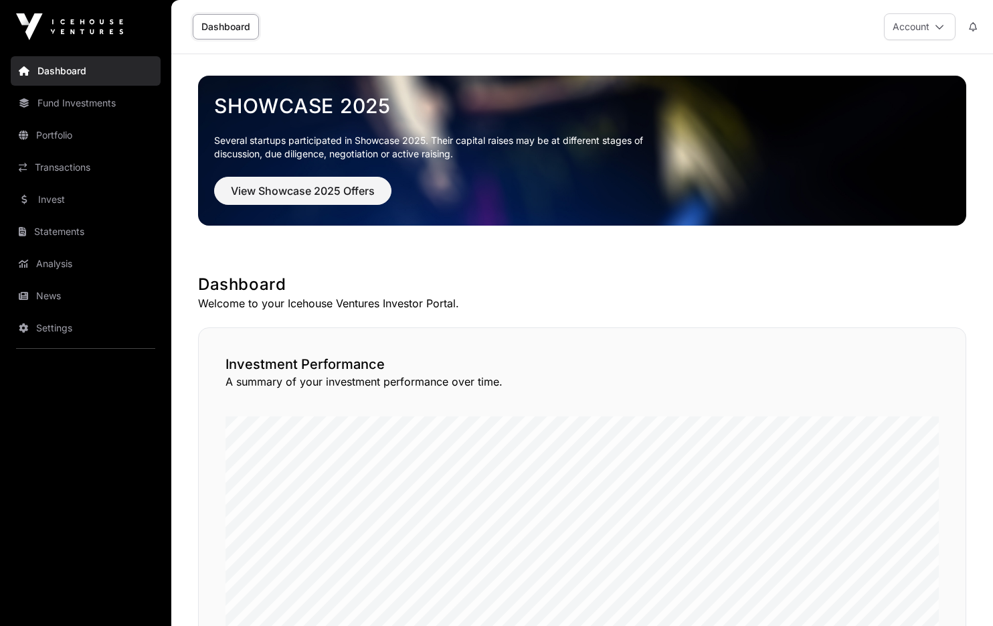 This screenshot has width=993, height=626. What do you see at coordinates (582, 151) in the screenshot?
I see `img: Showcase 2025` at bounding box center [582, 151].